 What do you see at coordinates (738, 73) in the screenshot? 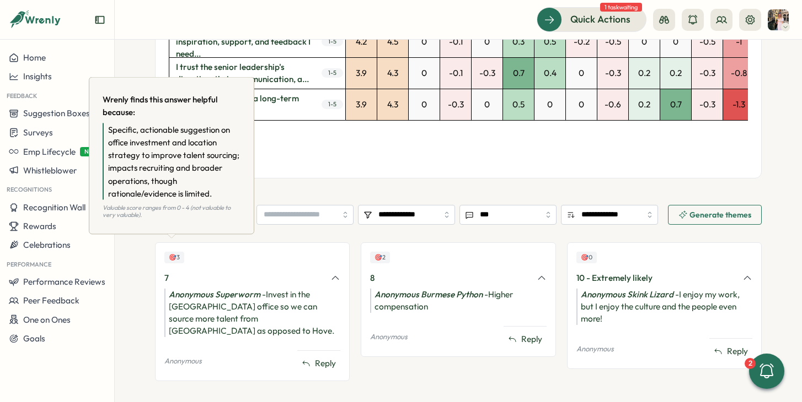
I see `div: -0.8` at bounding box center [738, 73].